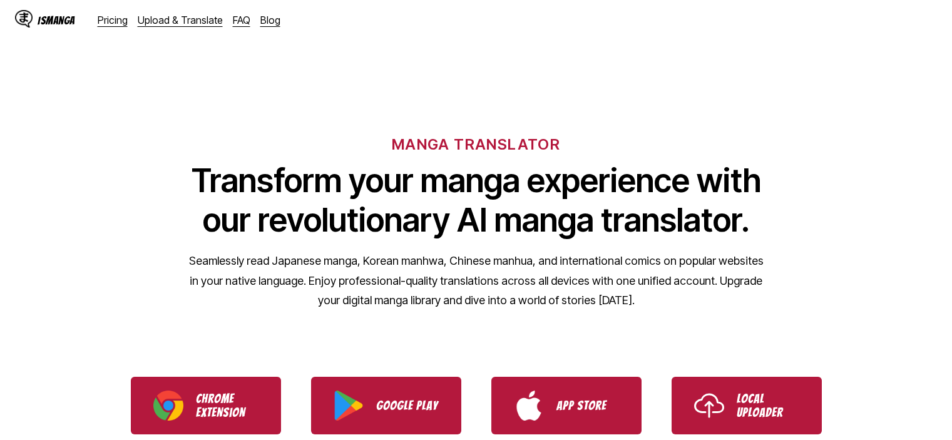 The width and height of the screenshot is (952, 440). I want to click on a: IsManga LogoIsManga, so click(56, 20).